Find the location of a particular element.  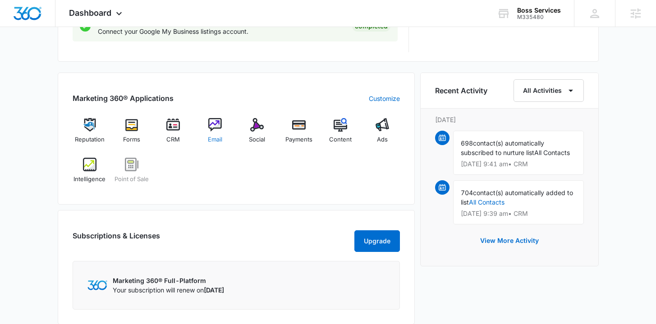

img: Marketing 360 Logo is located at coordinates (97, 285).